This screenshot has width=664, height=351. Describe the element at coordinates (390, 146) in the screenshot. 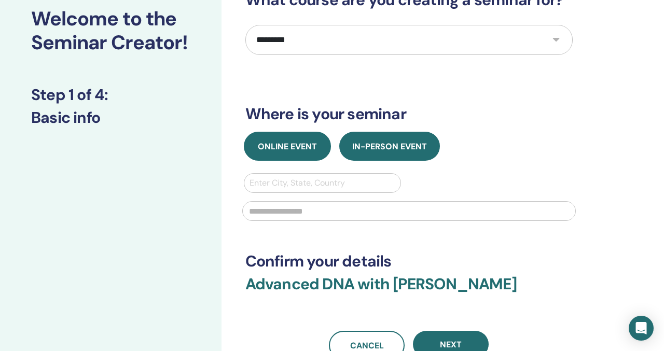

I see `button: In-Person Event` at that location.